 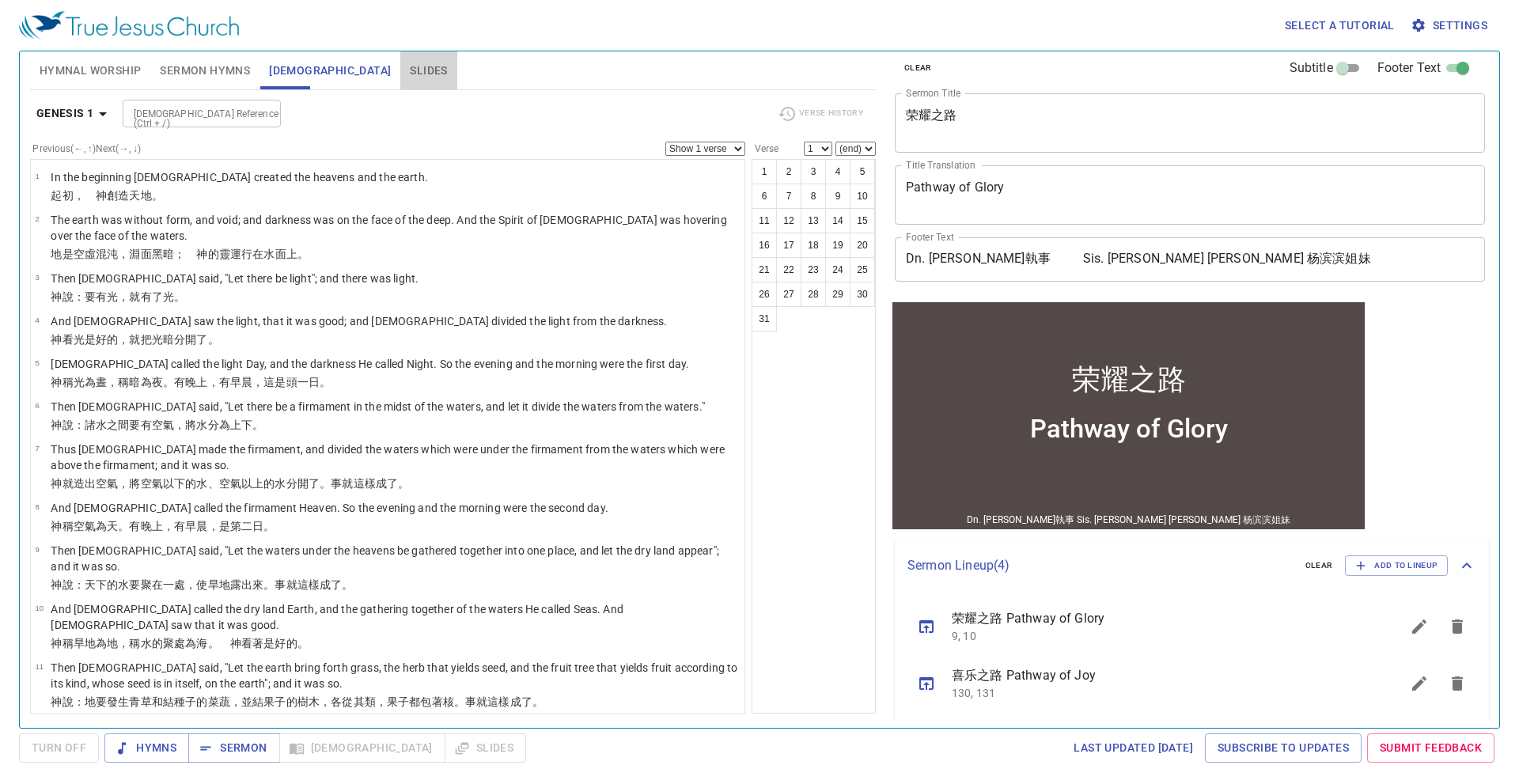 What do you see at coordinates (36, 405) in the screenshot?
I see `span: 6` at bounding box center [36, 405].